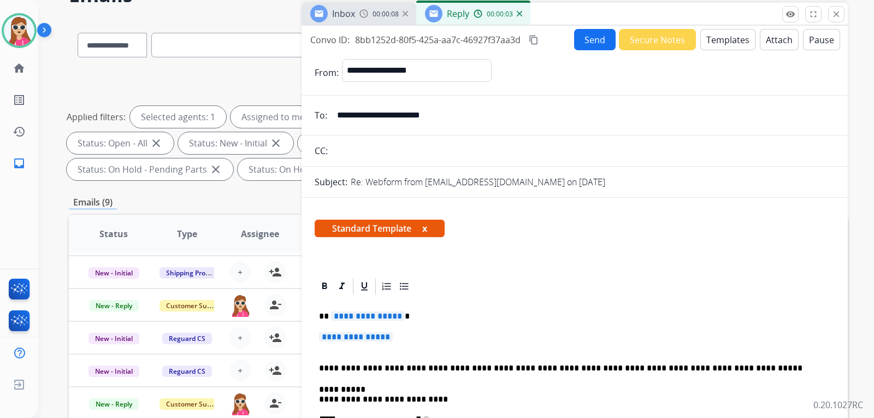 The height and width of the screenshot is (418, 874). Describe the element at coordinates (273, 117) in the screenshot. I see `div: Assigned to me` at that location.